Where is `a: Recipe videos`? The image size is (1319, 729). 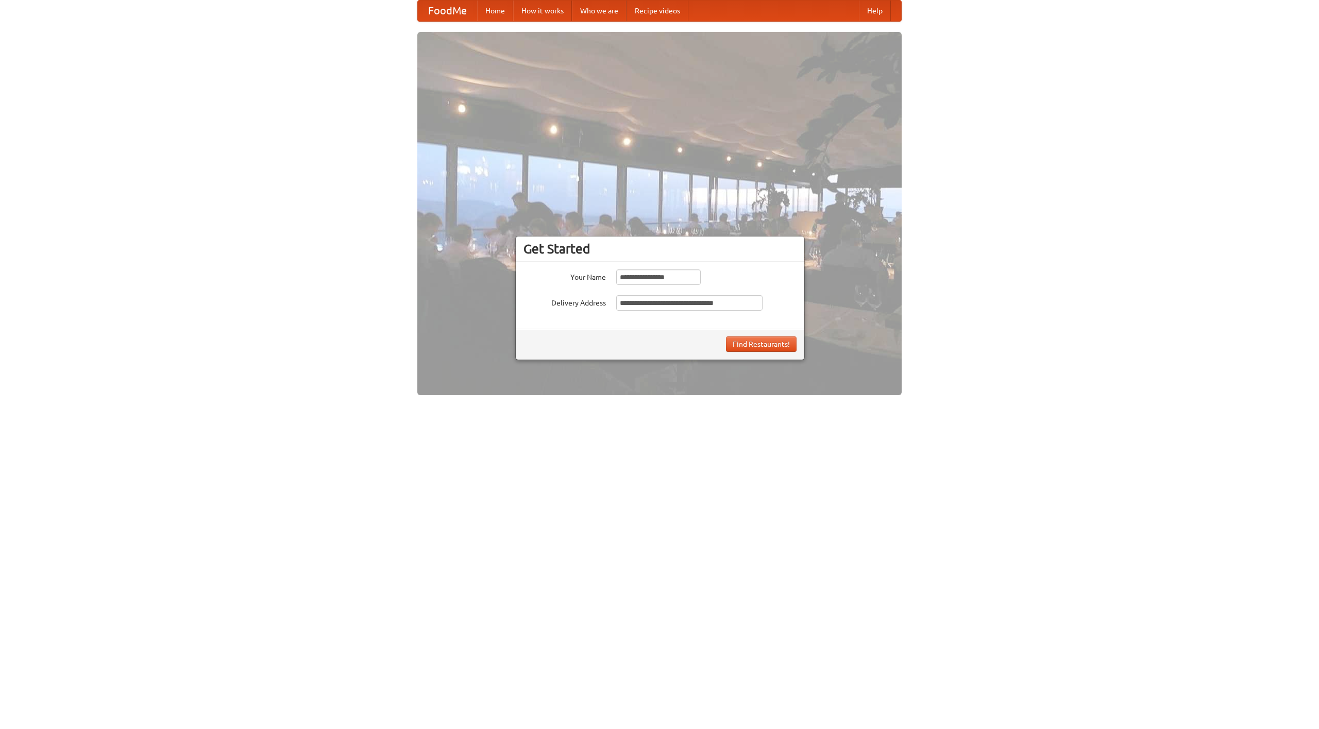 a: Recipe videos is located at coordinates (658, 11).